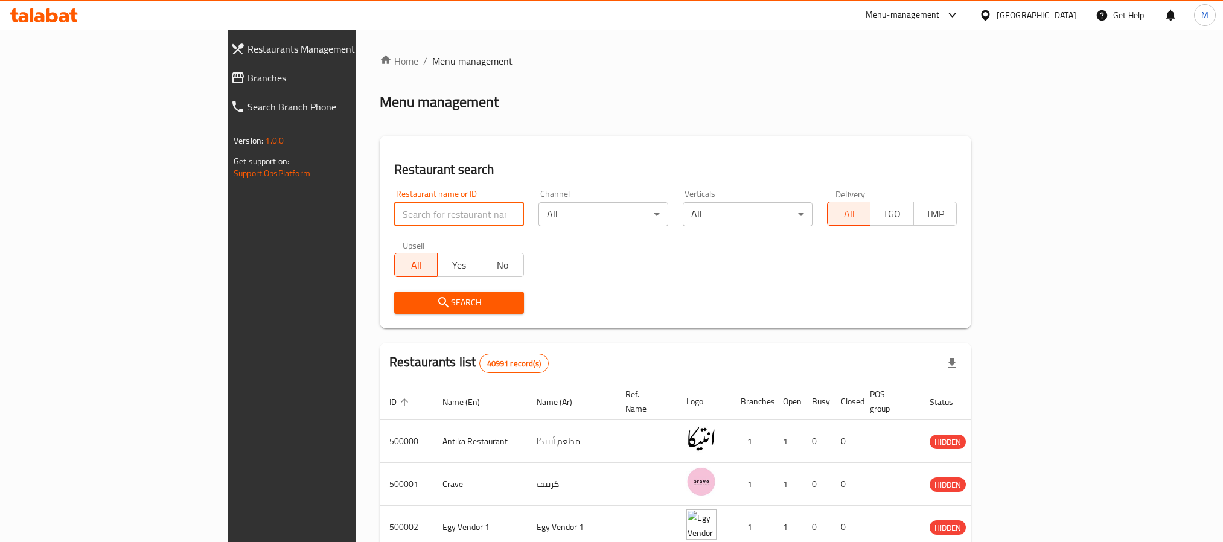 The height and width of the screenshot is (542, 1223). What do you see at coordinates (326, 107) in the screenshot?
I see `a: Search Branch Phone` at bounding box center [326, 107].